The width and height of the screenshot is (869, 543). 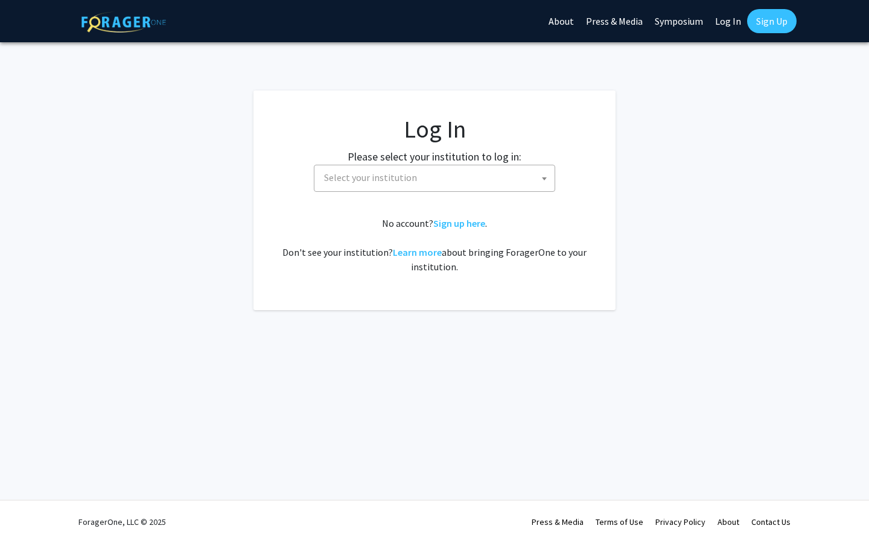 What do you see at coordinates (680, 522) in the screenshot?
I see `a: Privacy Policy` at bounding box center [680, 522].